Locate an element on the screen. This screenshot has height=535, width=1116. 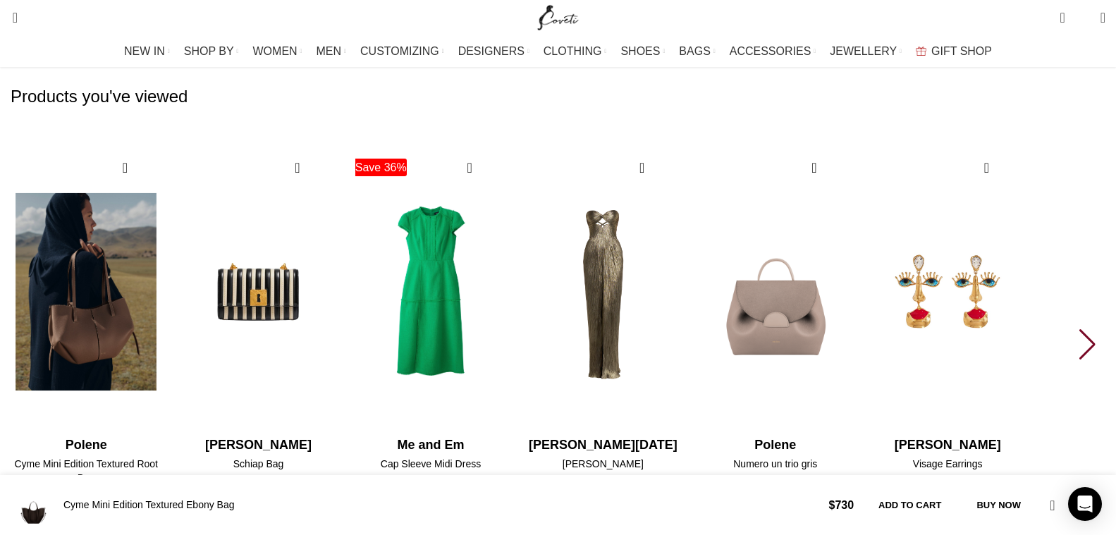
div: Next slide is located at coordinates (1088, 345).